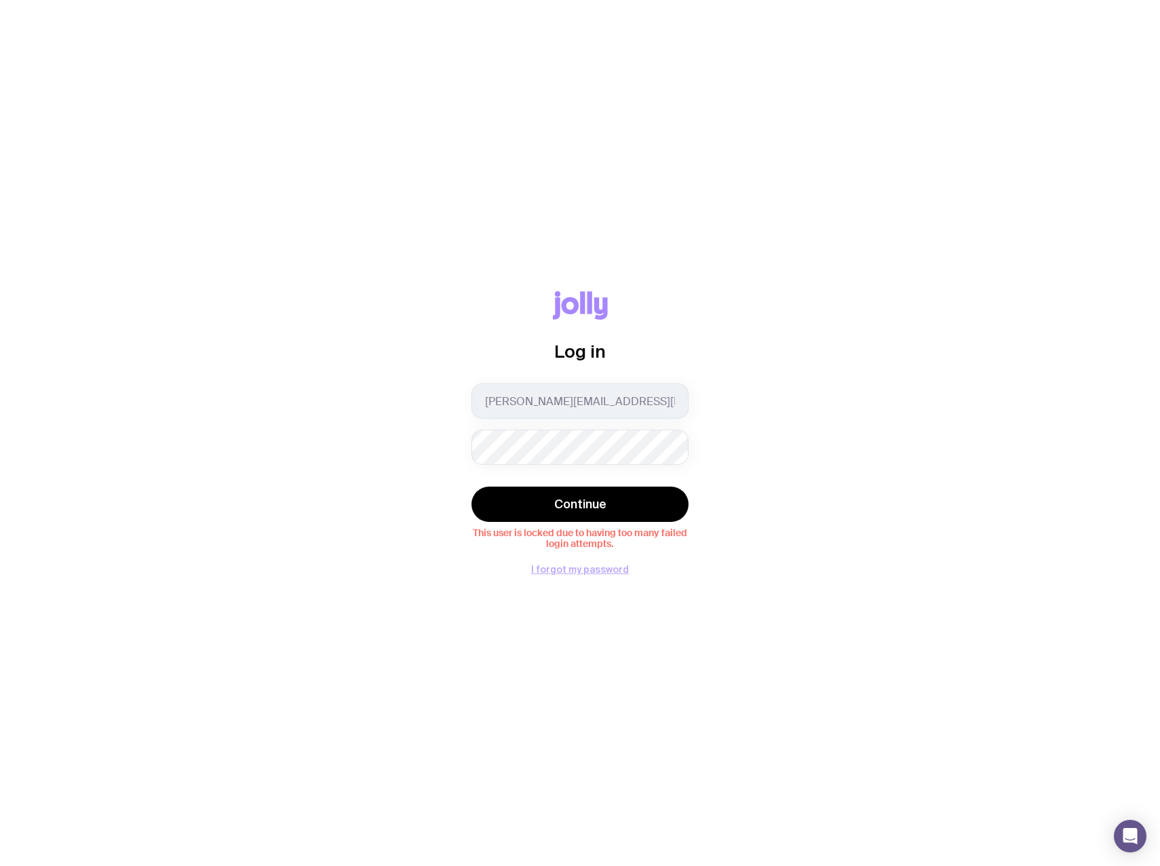  Describe the element at coordinates (580, 504) in the screenshot. I see `span: Continue` at that location.